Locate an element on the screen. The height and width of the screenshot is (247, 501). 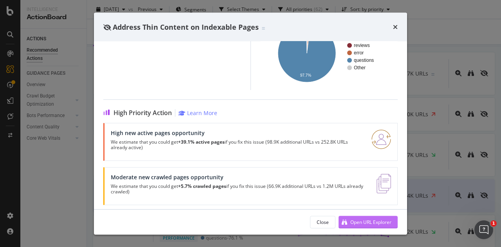
button: Close is located at coordinates (323, 222).